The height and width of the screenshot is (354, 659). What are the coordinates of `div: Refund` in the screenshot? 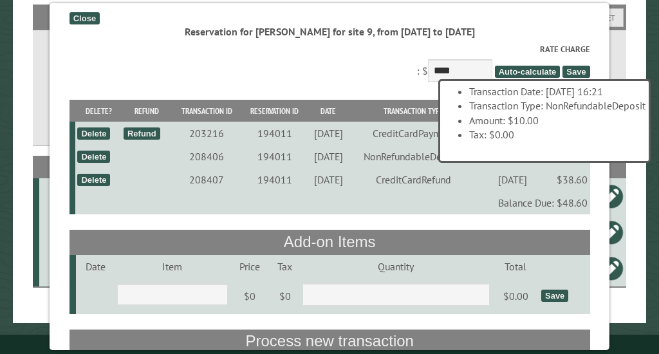 It's located at (142, 133).